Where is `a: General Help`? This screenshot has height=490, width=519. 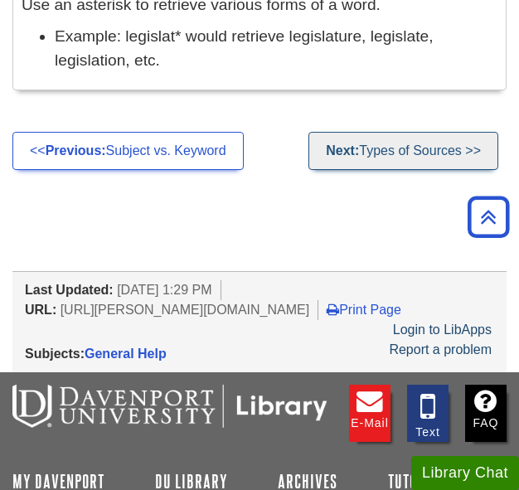 a: General Help is located at coordinates (125, 353).